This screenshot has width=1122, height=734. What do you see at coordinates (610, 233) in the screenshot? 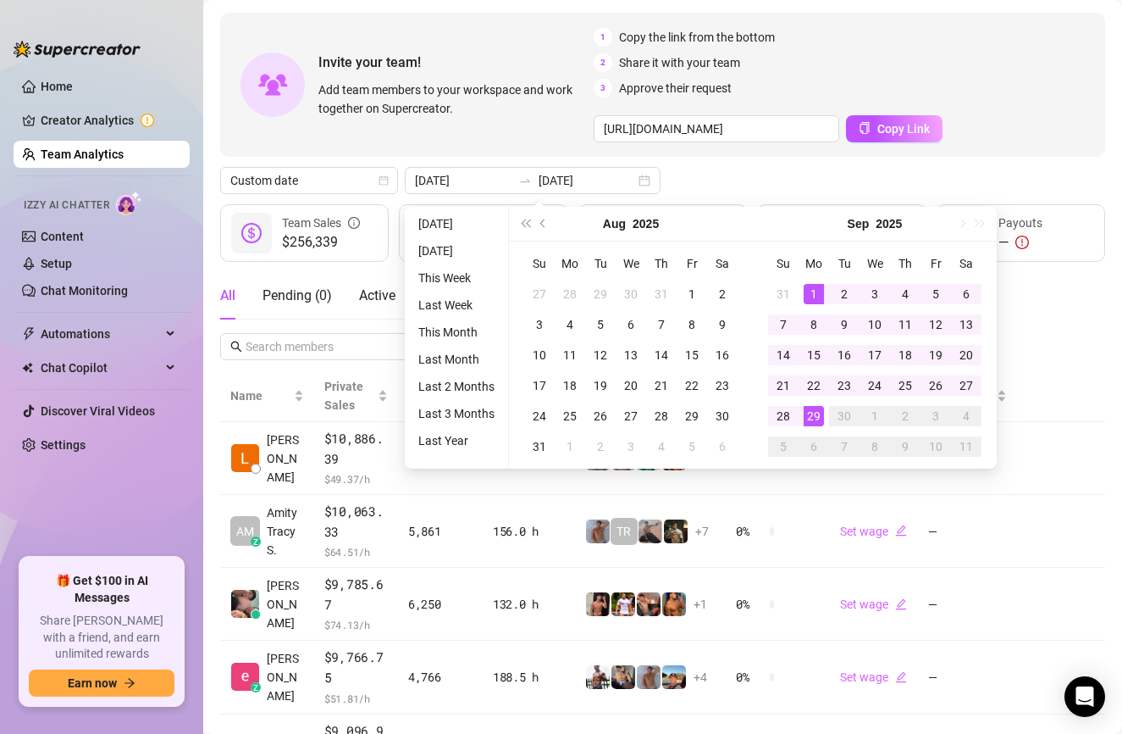
I see `span: hourglass` at bounding box center [610, 233].